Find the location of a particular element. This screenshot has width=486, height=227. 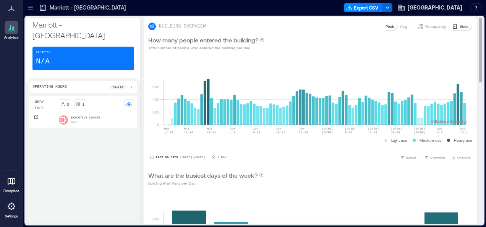

span: OPTIONS is located at coordinates (464, 157).